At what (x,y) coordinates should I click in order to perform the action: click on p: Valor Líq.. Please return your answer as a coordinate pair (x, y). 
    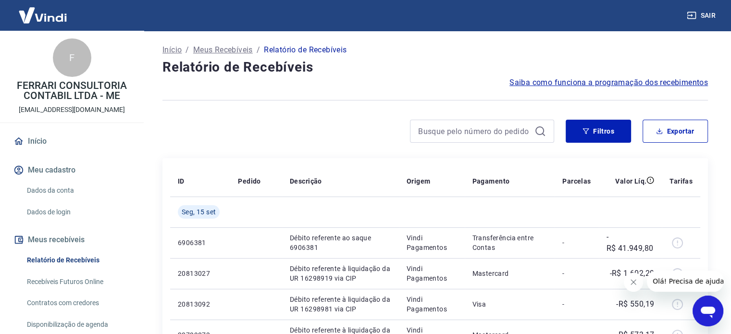
    Looking at the image, I should click on (630, 181).